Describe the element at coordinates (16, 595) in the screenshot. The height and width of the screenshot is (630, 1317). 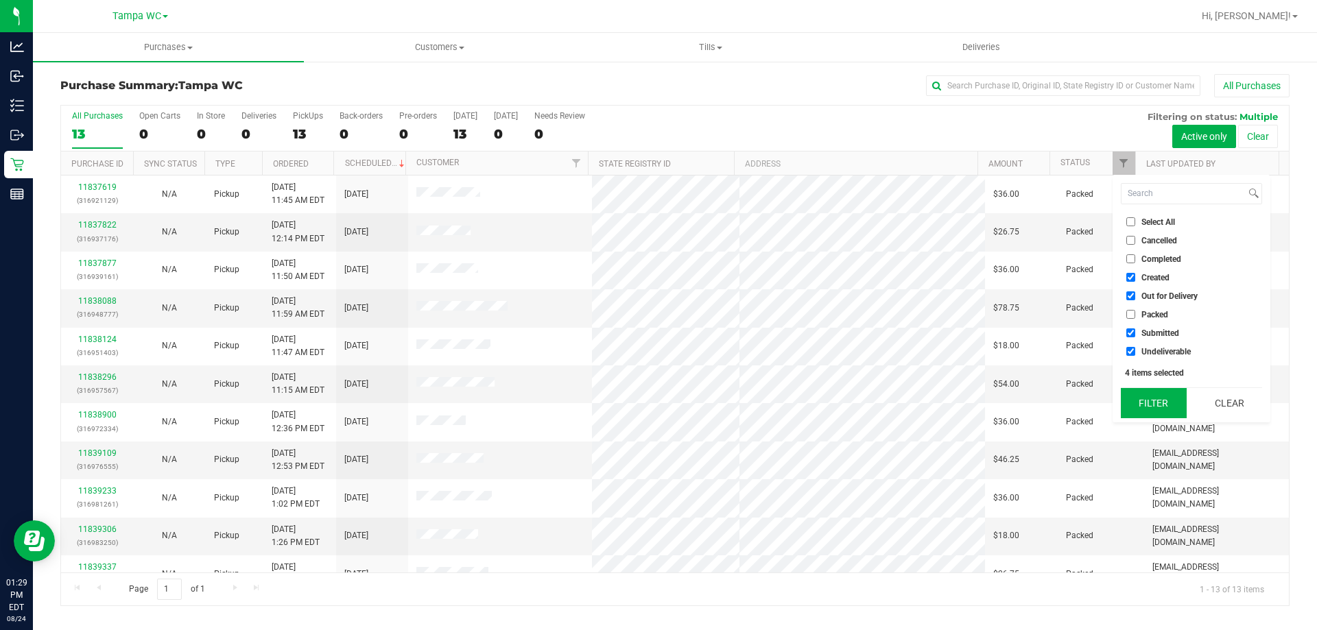
I see `p: 01:29 PM EDT` at that location.